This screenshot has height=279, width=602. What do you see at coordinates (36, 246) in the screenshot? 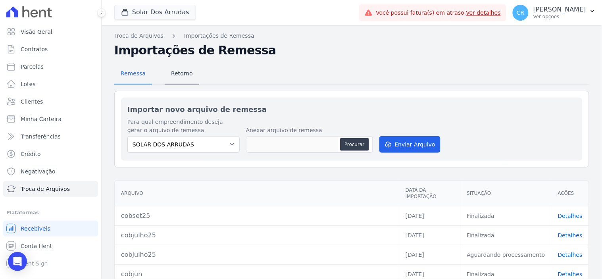
I see `span: Conta Hent` at bounding box center [36, 246].